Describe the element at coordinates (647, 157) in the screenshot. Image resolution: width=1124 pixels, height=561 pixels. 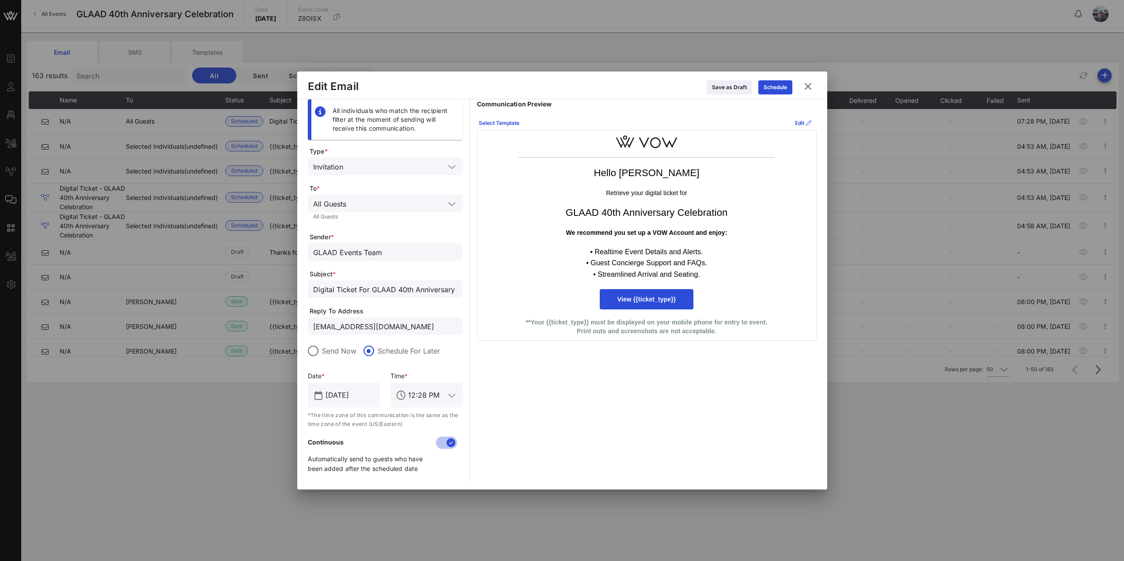
I see `table: divider` at that location.